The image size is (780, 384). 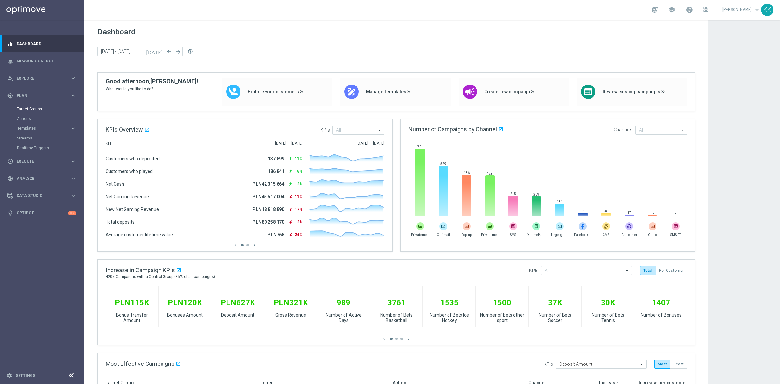 I want to click on div: person_search Explore keyboard_arrow_right, so click(x=42, y=78).